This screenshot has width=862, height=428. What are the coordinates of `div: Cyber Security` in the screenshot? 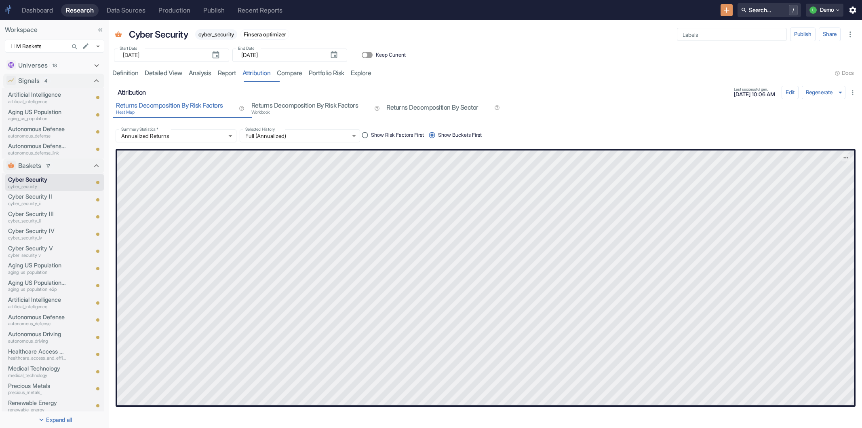 It's located at (158, 34).